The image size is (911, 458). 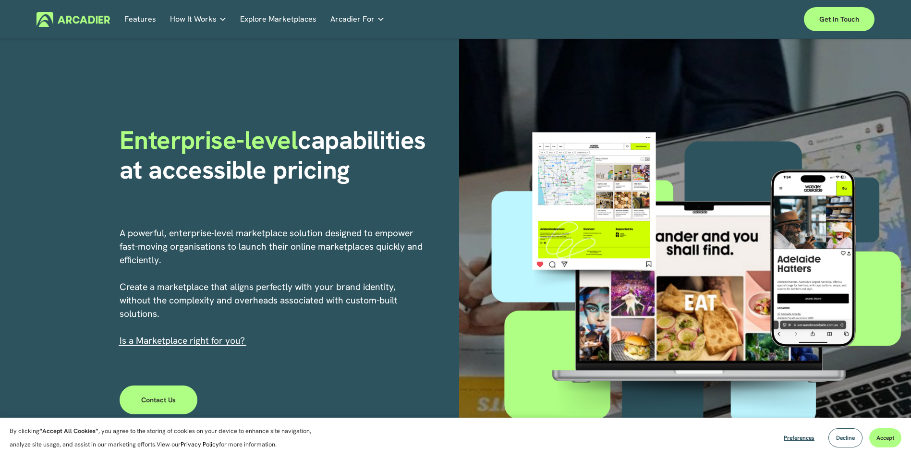 What do you see at coordinates (885, 438) in the screenshot?
I see `span: Accept` at bounding box center [885, 438].